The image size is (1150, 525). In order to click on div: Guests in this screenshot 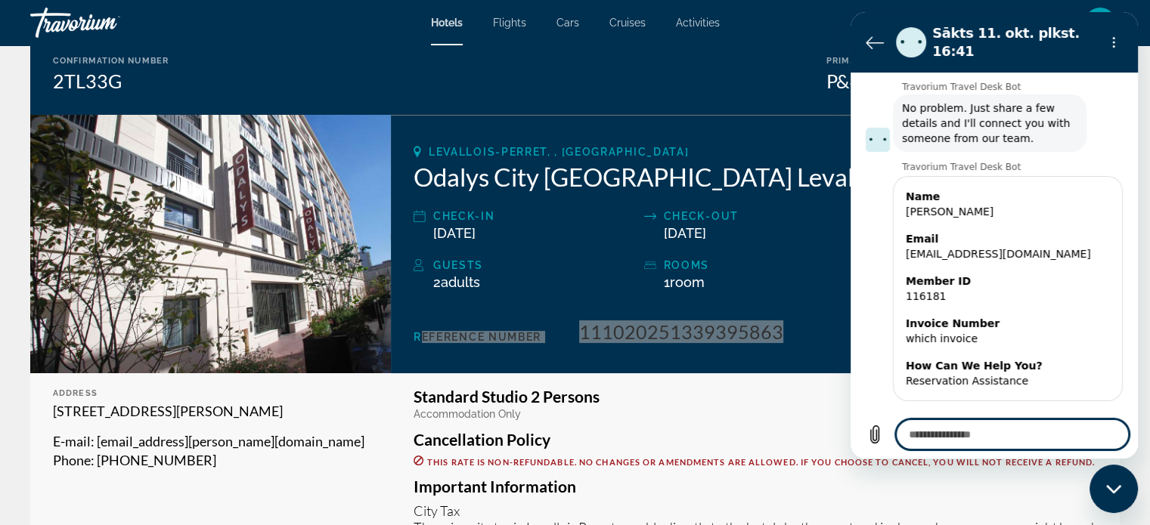, I will do `click(535, 265)`.